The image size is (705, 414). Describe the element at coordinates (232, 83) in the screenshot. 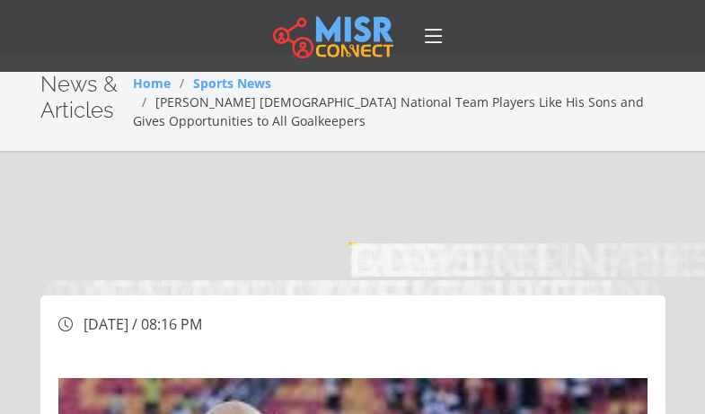

I see `span: Sports News` at that location.